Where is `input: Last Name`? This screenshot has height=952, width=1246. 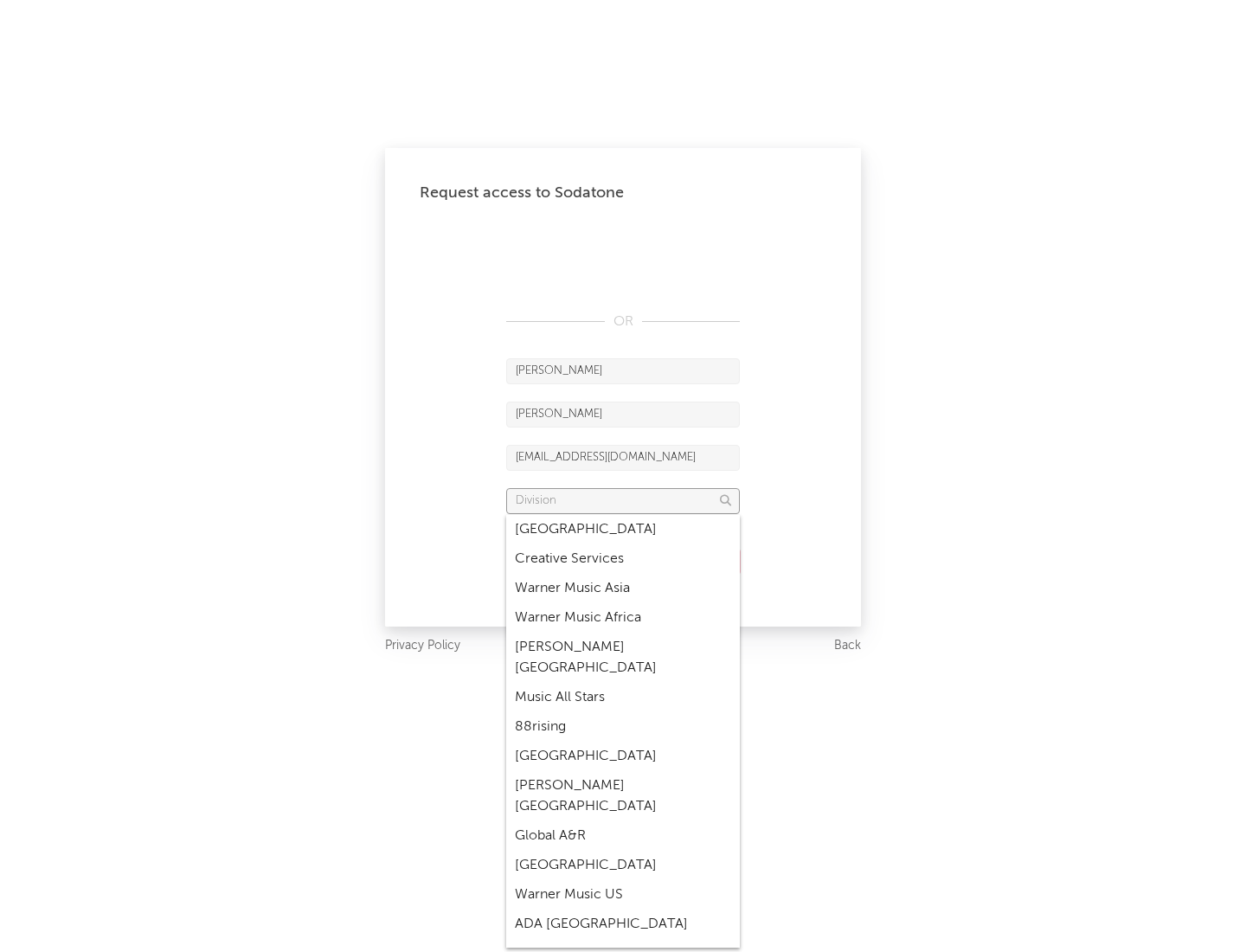 input: Last Name is located at coordinates (623, 415).